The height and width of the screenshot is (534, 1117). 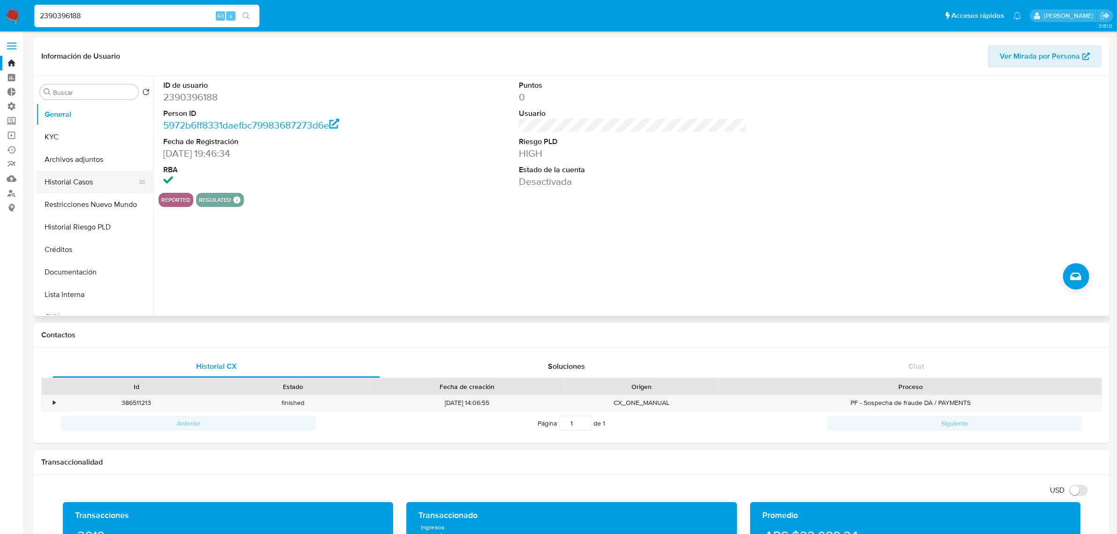 What do you see at coordinates (251, 125) in the screenshot?
I see `a: 5972b6ff8331daefbc79983687273d6e` at bounding box center [251, 125].